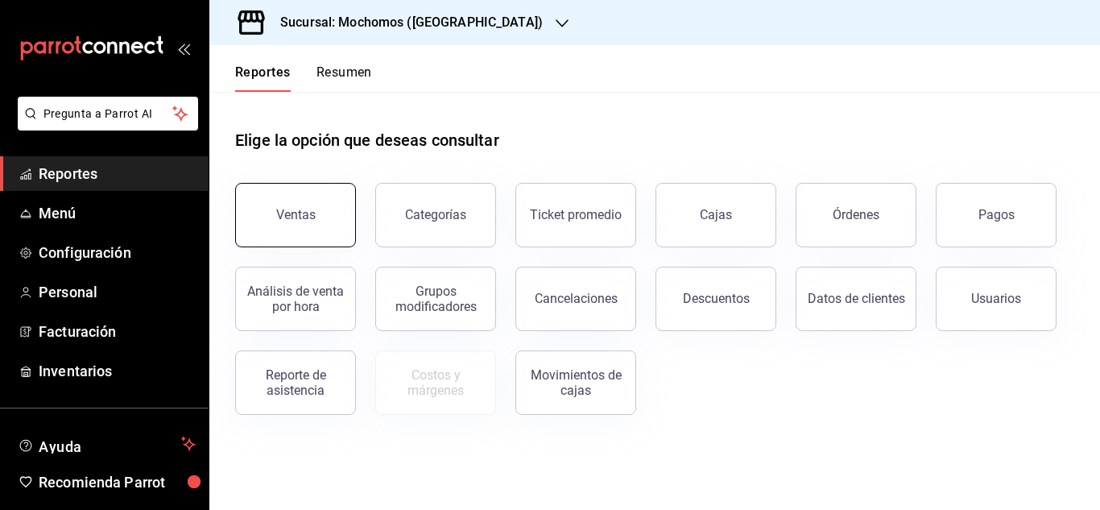 The image size is (1100, 510). I want to click on button: Ventas, so click(296, 215).